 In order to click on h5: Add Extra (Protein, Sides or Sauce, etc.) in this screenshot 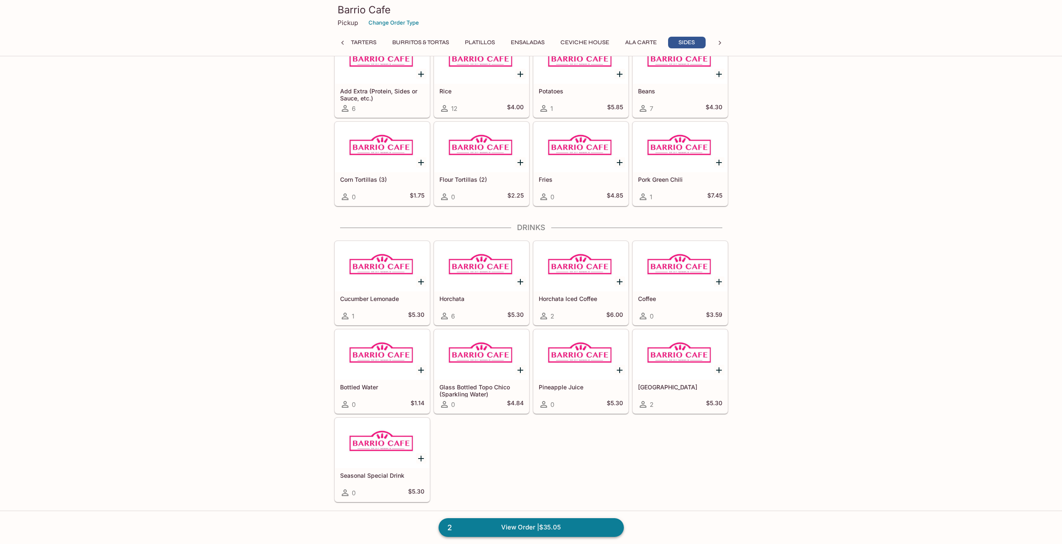, I will do `click(382, 94)`.